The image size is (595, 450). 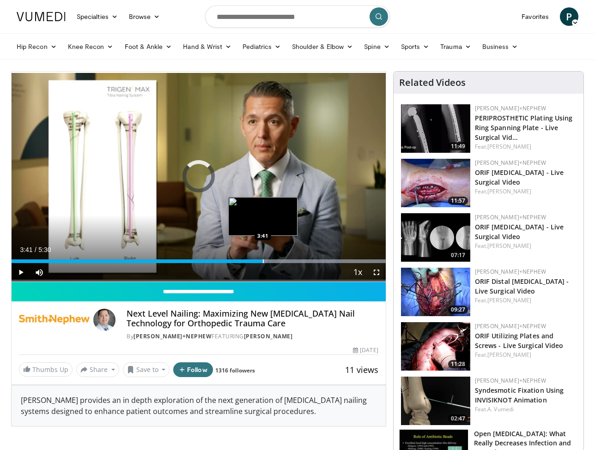 I want to click on a: Browse, so click(x=145, y=17).